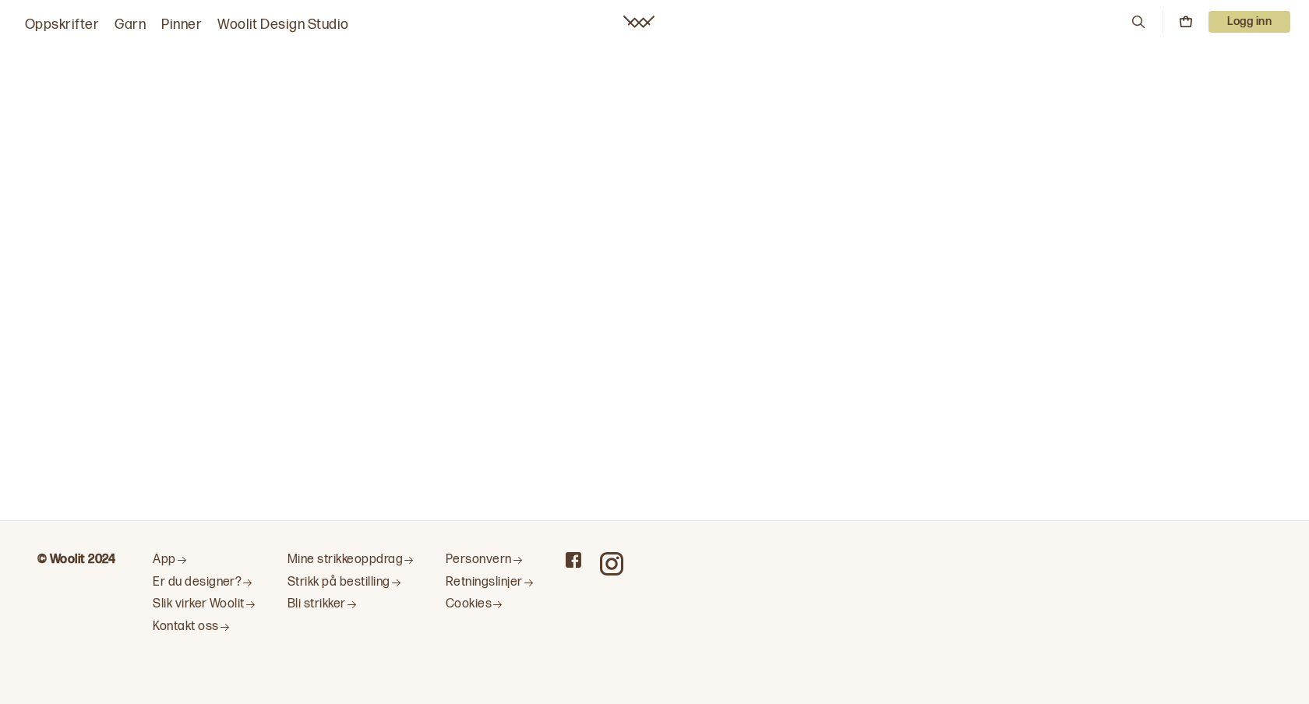 The image size is (1309, 704). I want to click on p: Logg inn, so click(1249, 22).